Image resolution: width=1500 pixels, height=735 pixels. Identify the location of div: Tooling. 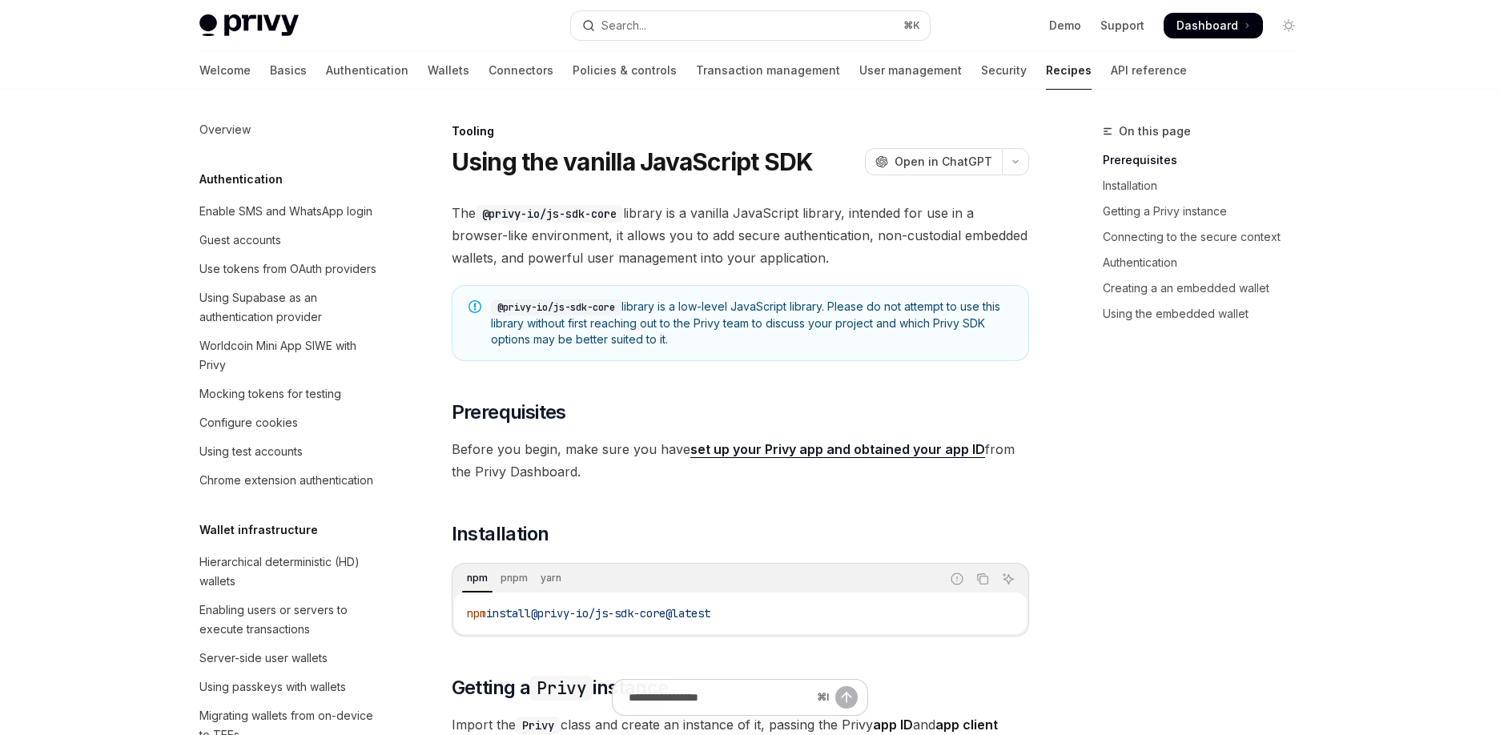
(740, 131).